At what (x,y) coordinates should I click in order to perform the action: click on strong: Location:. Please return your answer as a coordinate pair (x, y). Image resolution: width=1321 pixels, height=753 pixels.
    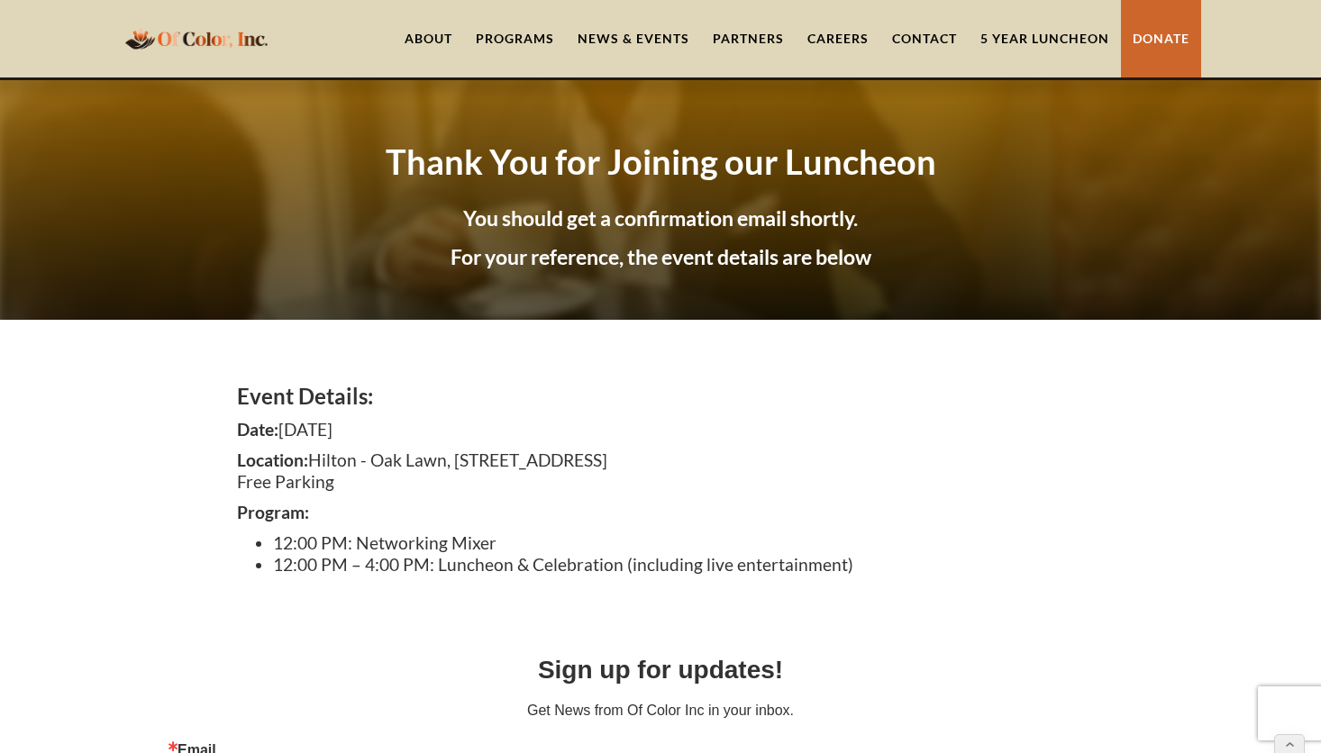
    Looking at the image, I should click on (272, 460).